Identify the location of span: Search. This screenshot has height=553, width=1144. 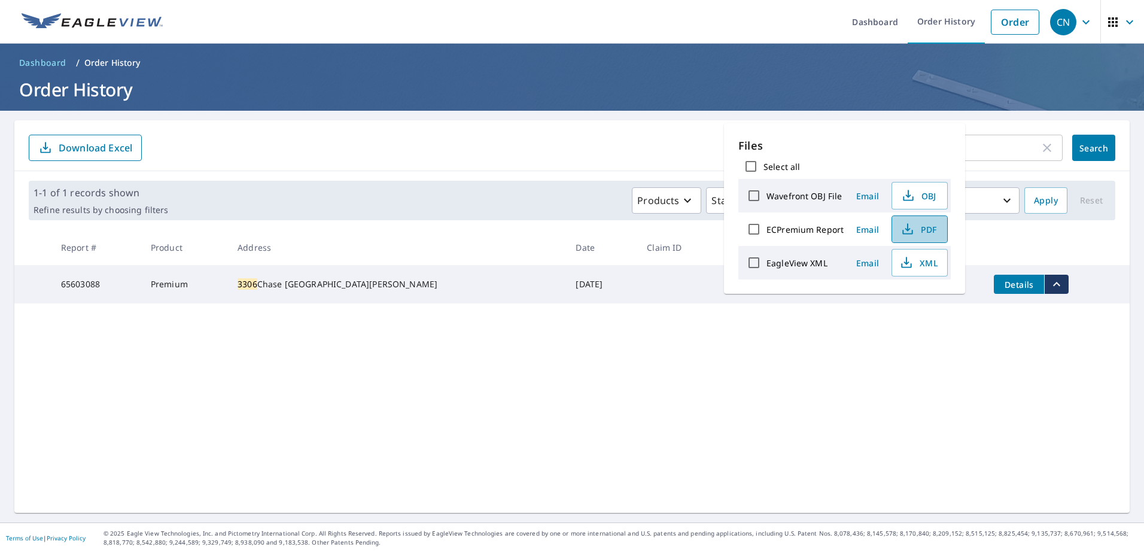
(1093, 148).